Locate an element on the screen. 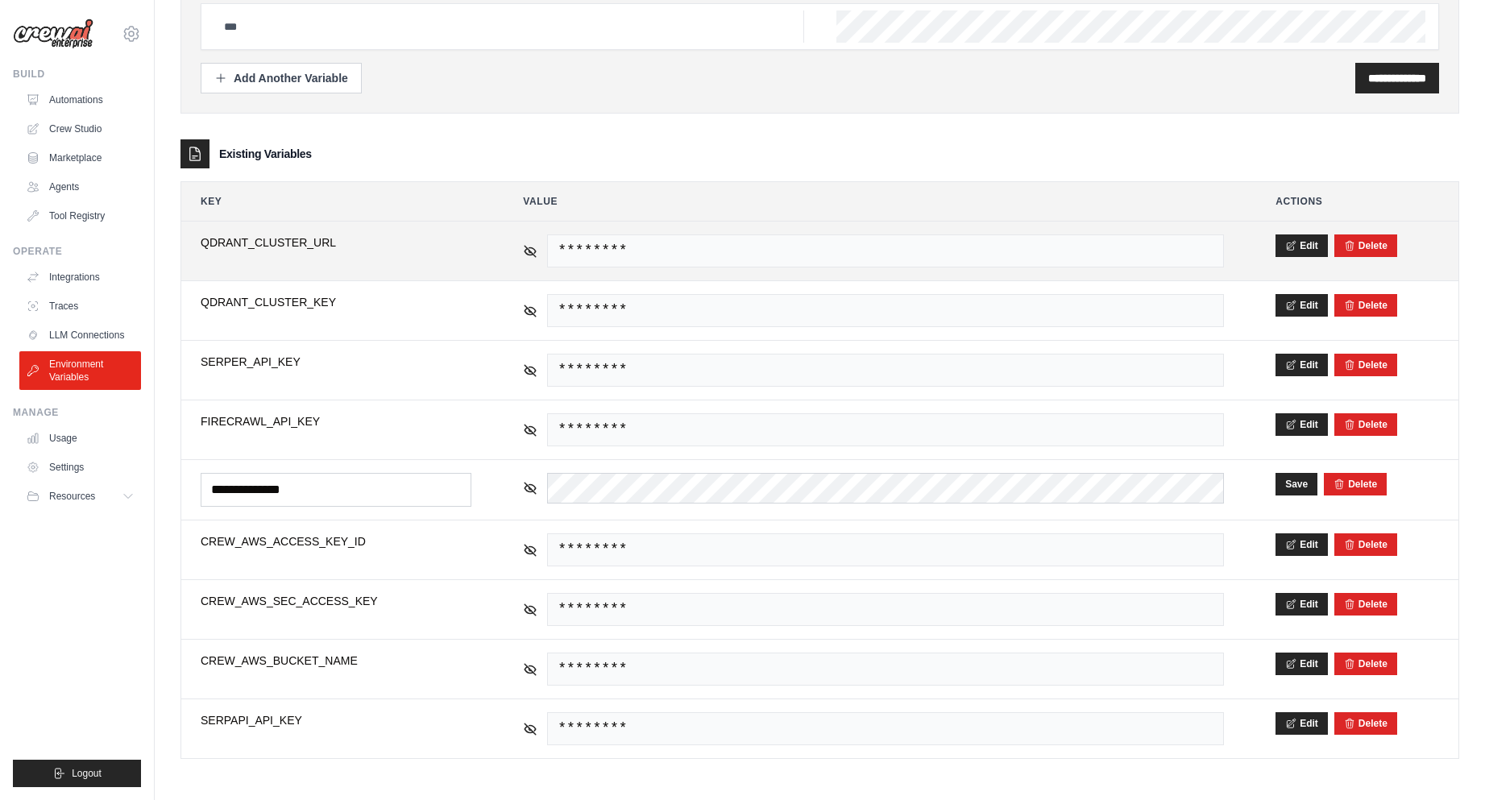  a: Environment Variables is located at coordinates (80, 371).